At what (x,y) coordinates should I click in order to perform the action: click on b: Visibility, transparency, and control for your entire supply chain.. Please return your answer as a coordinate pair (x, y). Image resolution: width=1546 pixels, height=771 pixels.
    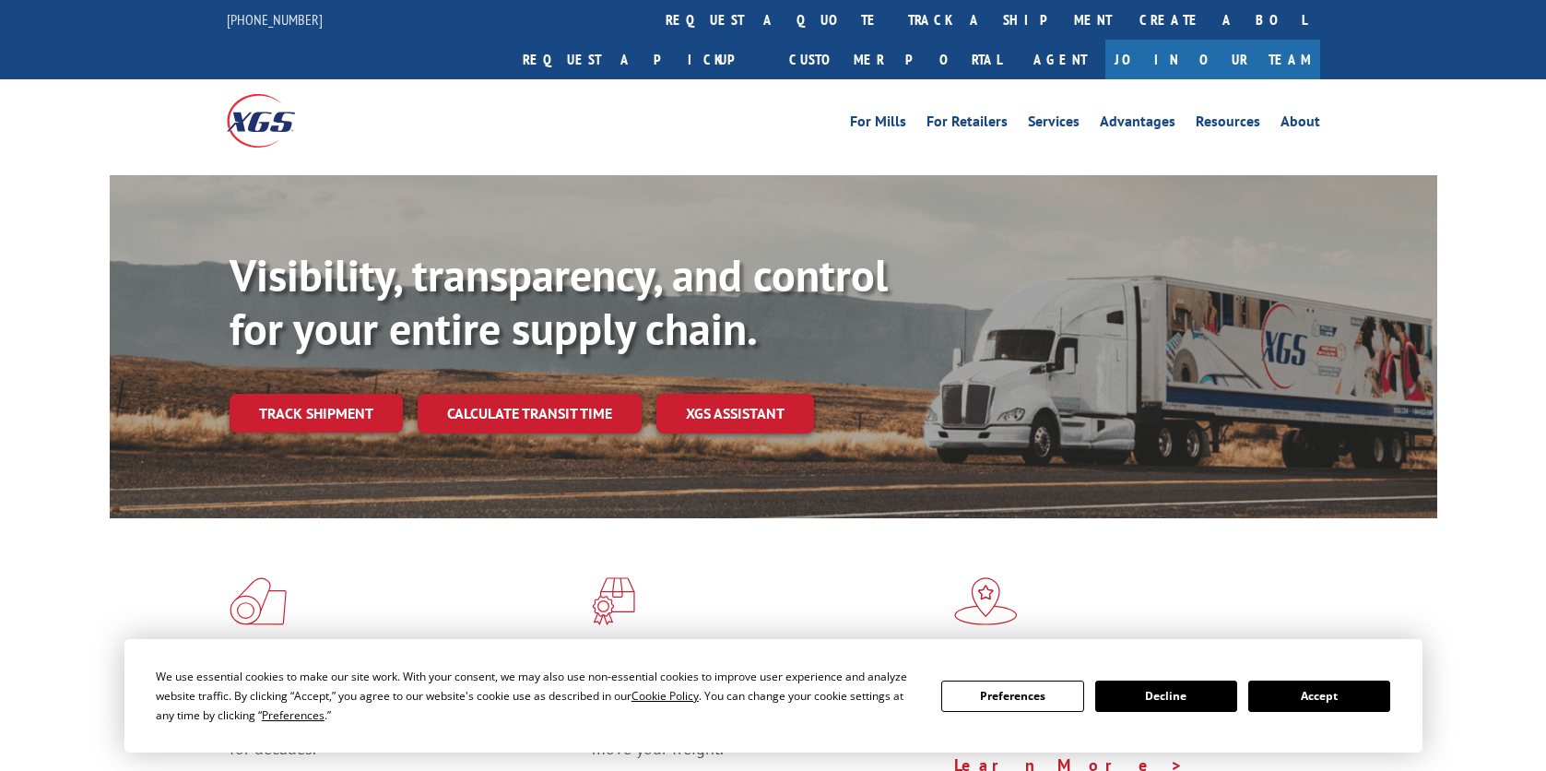
    Looking at the image, I should click on (559, 301).